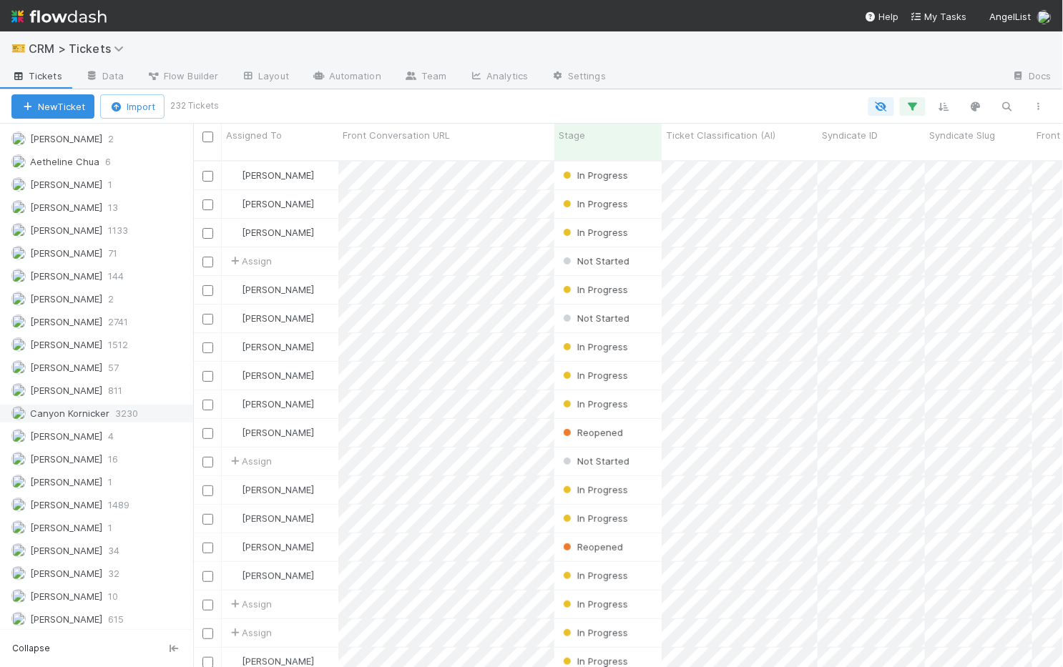 Image resolution: width=1063 pixels, height=667 pixels. What do you see at coordinates (592, 547) in the screenshot?
I see `div: Reopened` at bounding box center [592, 547].